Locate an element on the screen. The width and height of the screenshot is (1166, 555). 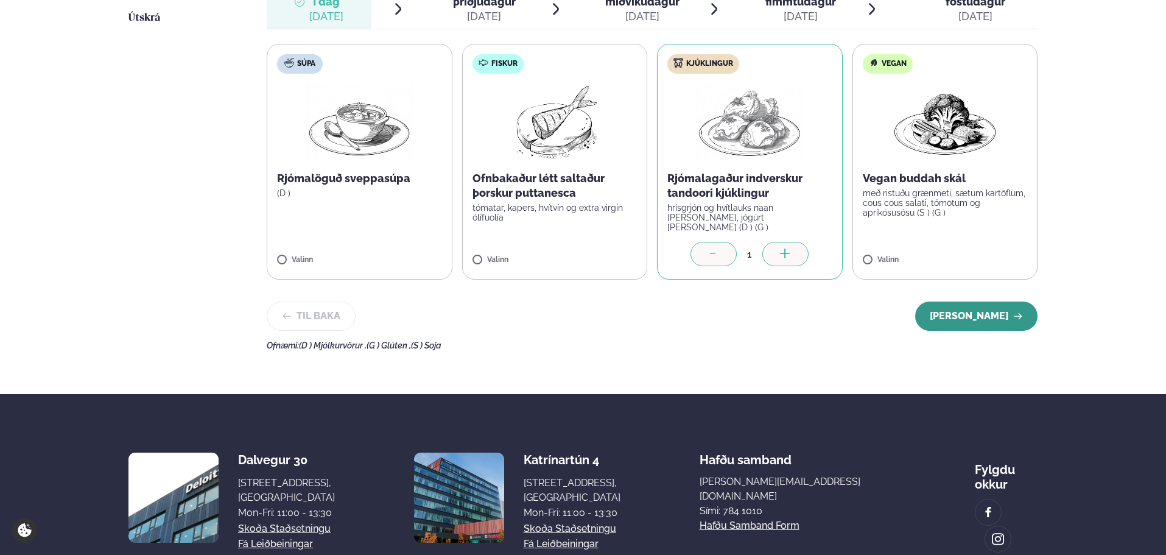
div: Dalvegur 30 is located at coordinates (286, 460).